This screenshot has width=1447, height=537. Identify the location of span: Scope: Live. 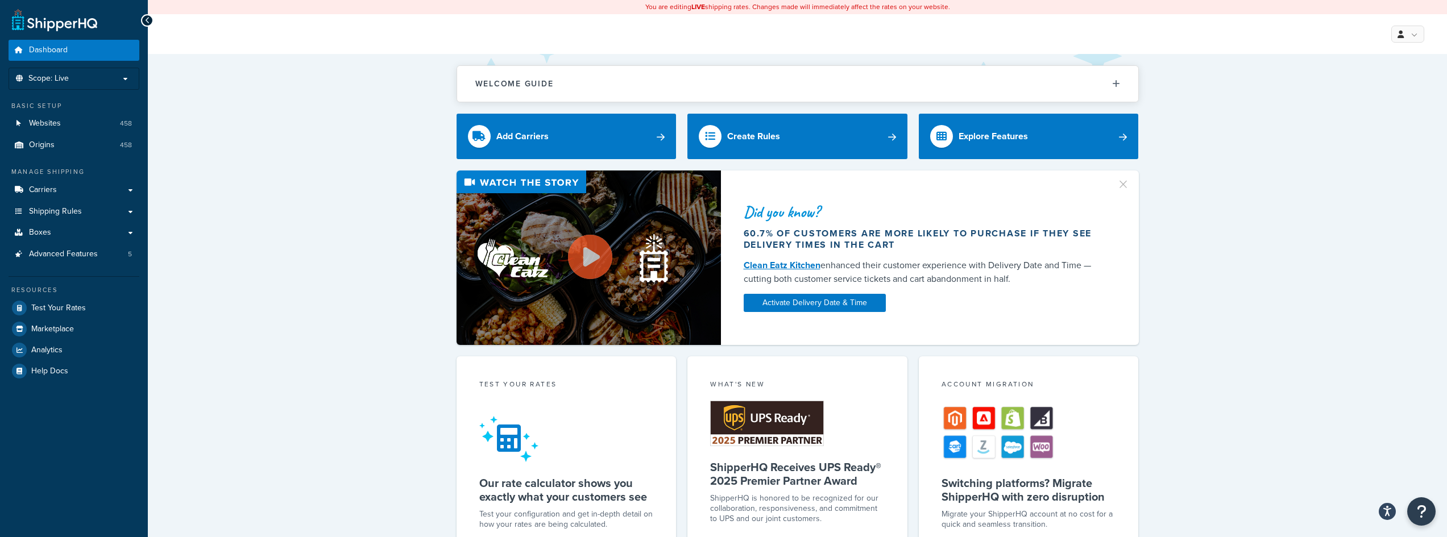
(48, 78).